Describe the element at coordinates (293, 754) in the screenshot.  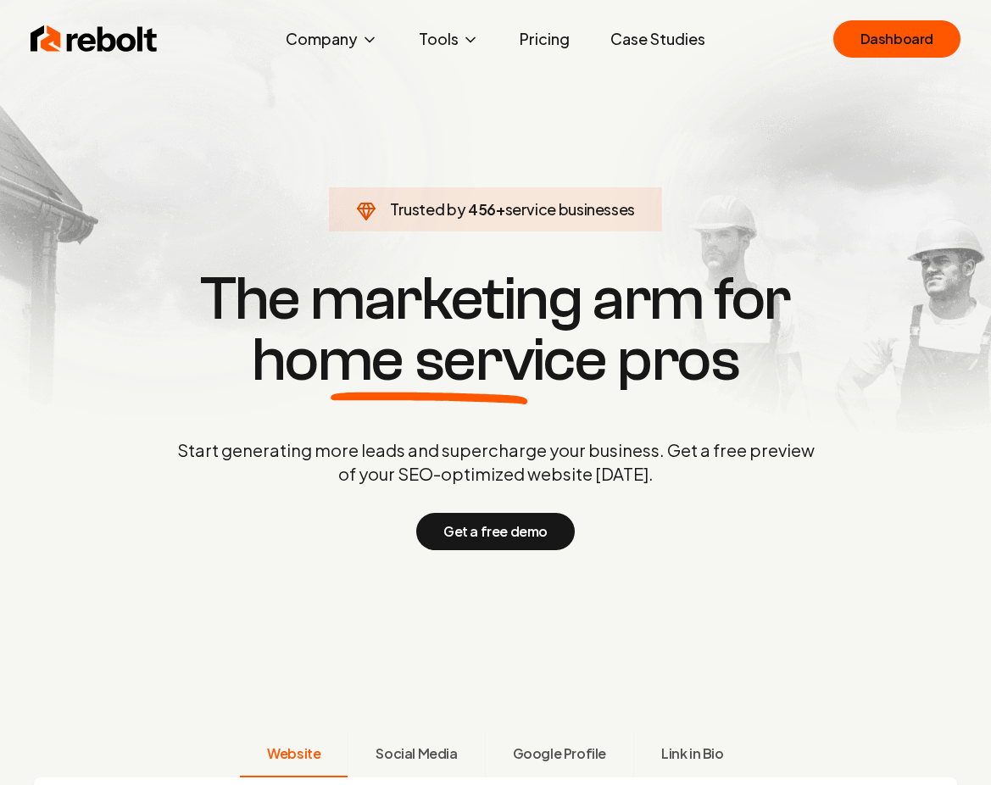
I see `span: Website` at that location.